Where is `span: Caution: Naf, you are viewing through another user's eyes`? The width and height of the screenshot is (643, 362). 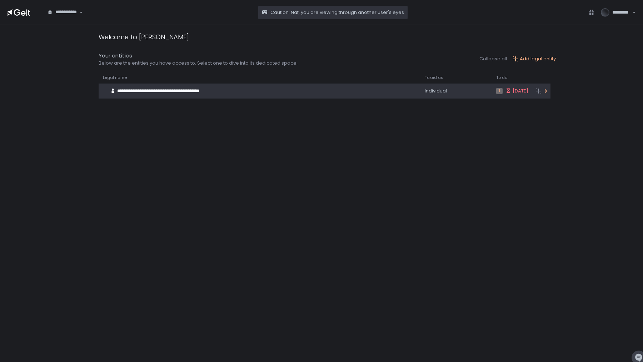
span: Caution: Naf, you are viewing through another user's eyes is located at coordinates (337, 13).